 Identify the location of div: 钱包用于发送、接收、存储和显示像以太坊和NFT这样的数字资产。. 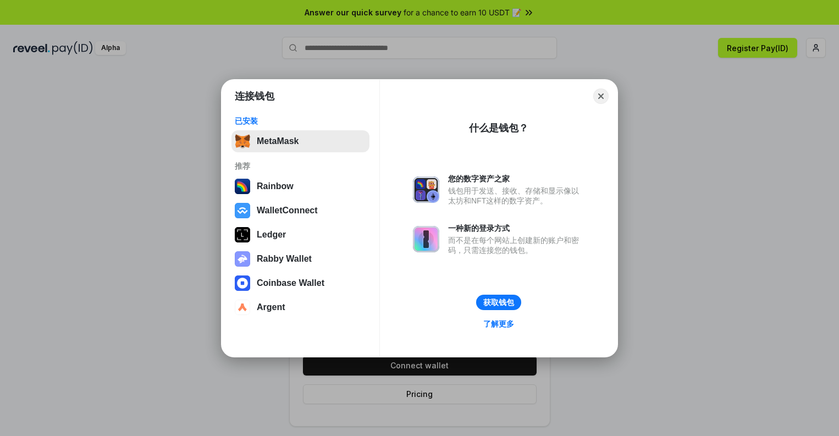
(516, 196).